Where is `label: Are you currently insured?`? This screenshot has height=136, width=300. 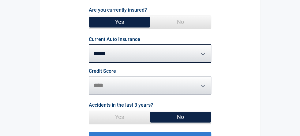
label: Are you currently insured? is located at coordinates (118, 10).